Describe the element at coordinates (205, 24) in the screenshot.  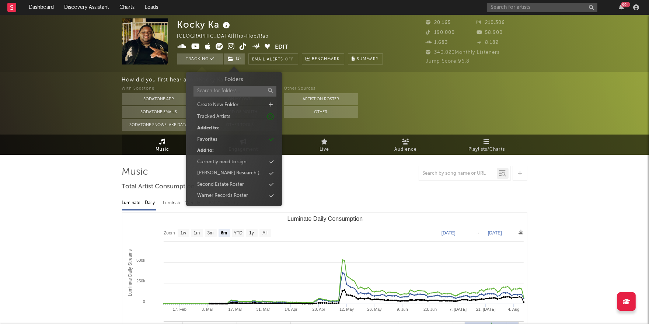
I see `div: Kocky Ka` at that location.